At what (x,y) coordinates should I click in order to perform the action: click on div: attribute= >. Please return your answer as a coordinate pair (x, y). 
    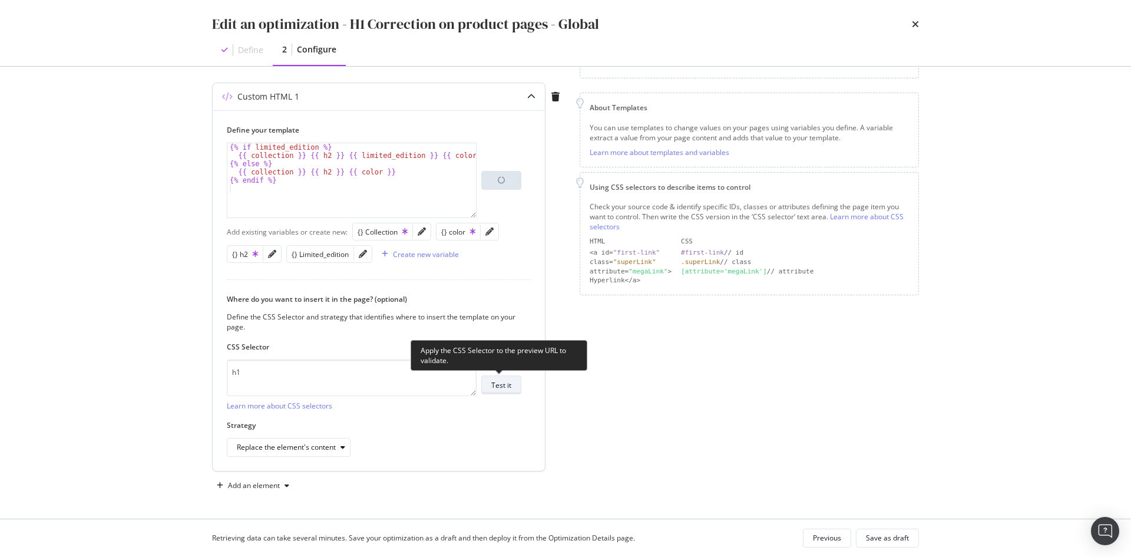
    Looking at the image, I should click on (631, 272).